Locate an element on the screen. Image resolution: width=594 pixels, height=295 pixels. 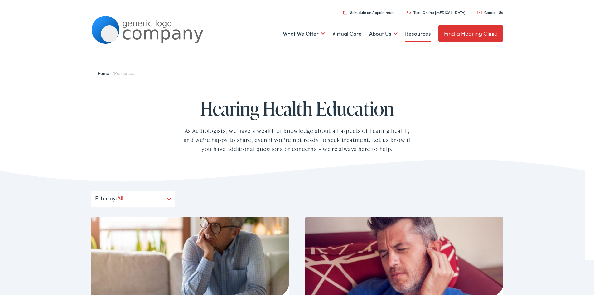
a: Find a Hearing Clinic is located at coordinates (470, 33).